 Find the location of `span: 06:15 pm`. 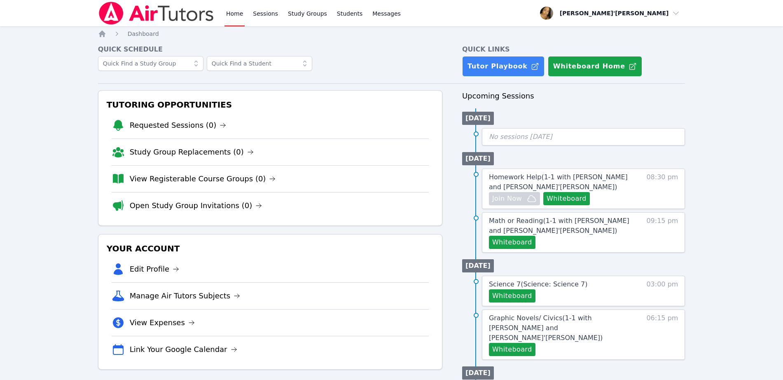

span: 06:15 pm is located at coordinates (662, 335).